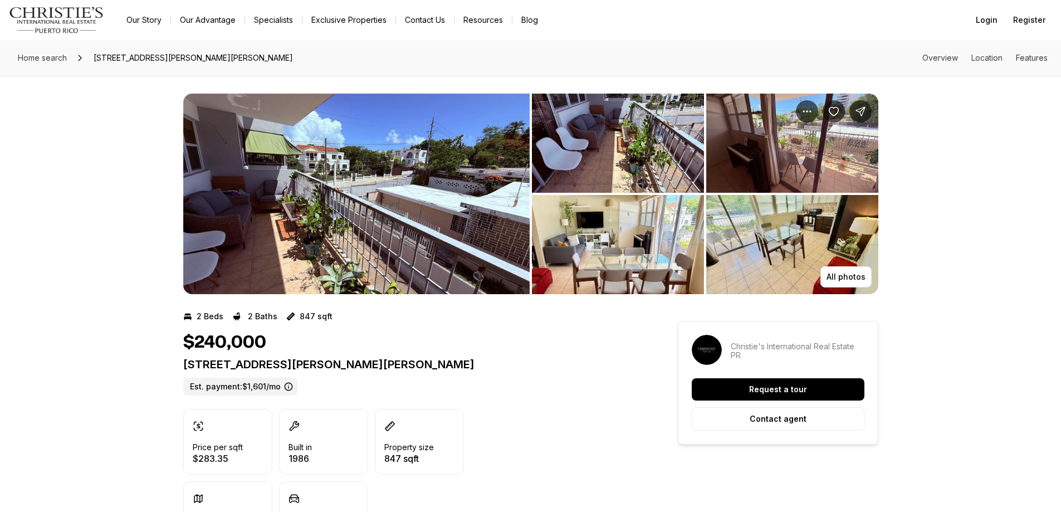  What do you see at coordinates (834, 111) in the screenshot?
I see `button: Save Property: 463 SAGRADO CORAZON #302-A` at bounding box center [834, 111].